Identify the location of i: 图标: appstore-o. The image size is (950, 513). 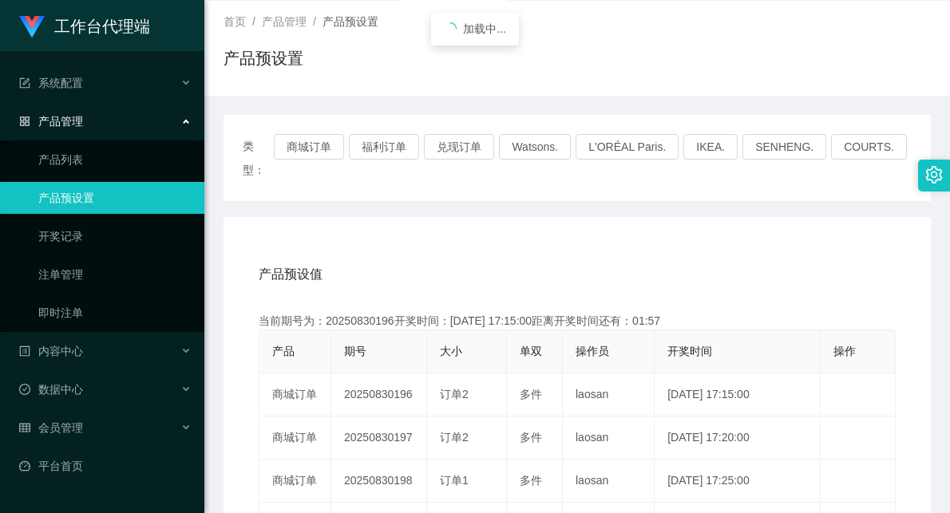
(25, 121).